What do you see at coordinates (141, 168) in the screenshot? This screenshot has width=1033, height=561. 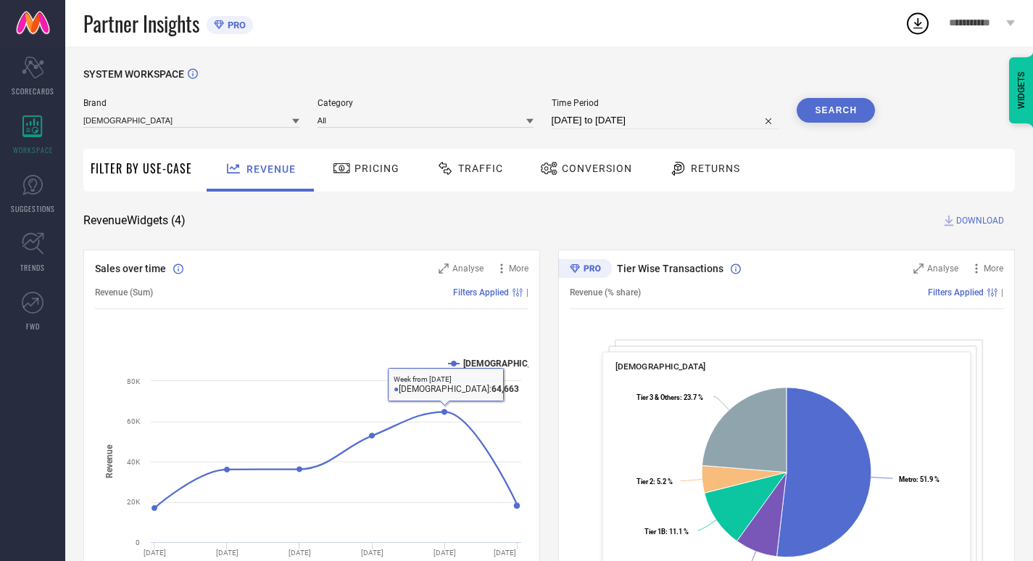 I see `span: Filter By Use-Case` at bounding box center [141, 168].